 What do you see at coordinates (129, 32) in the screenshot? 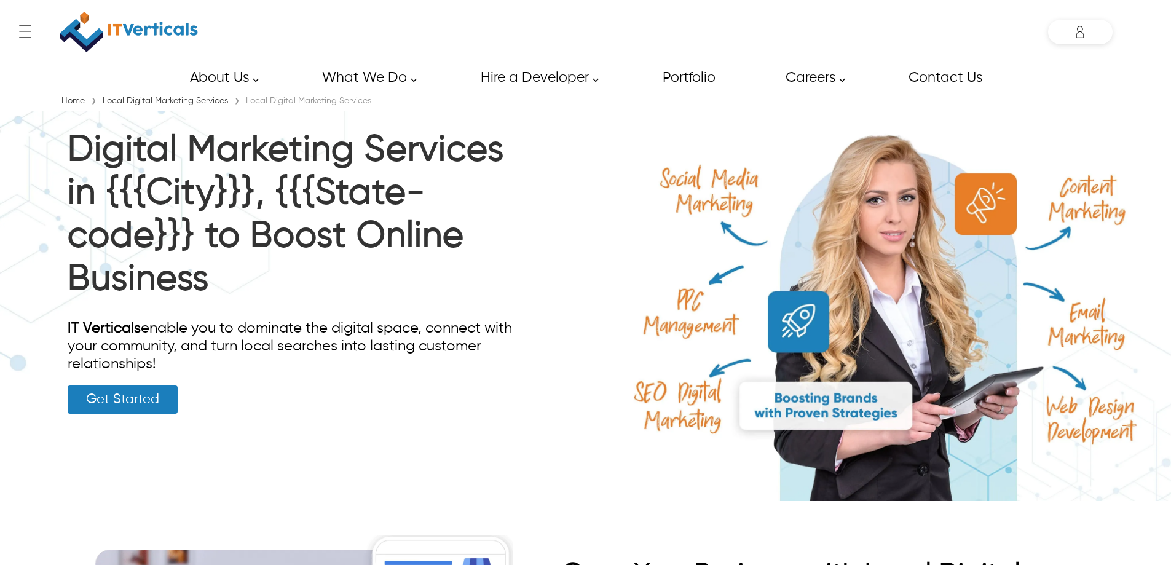
I see `img: IT Verticals Inc` at bounding box center [129, 32].